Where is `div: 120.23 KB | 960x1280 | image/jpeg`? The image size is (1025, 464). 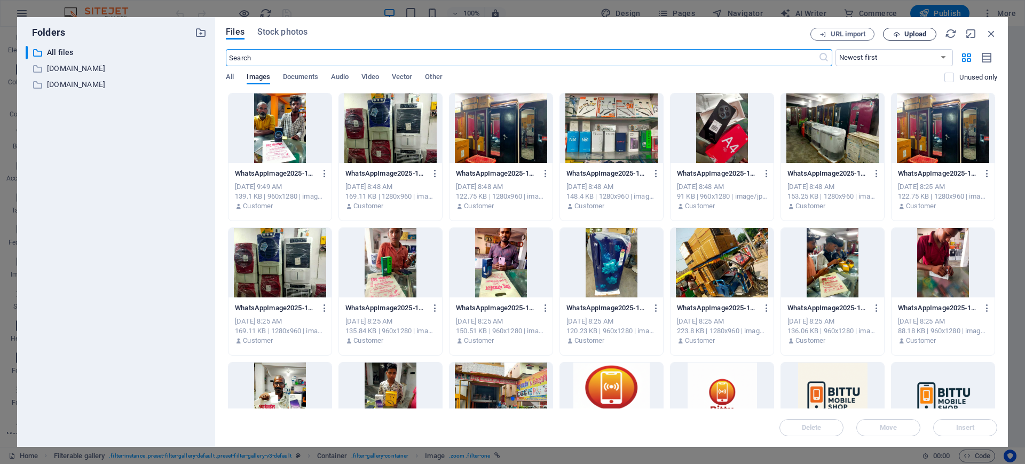
div: 120.23 KB | 960x1280 | image/jpeg is located at coordinates (611, 331).